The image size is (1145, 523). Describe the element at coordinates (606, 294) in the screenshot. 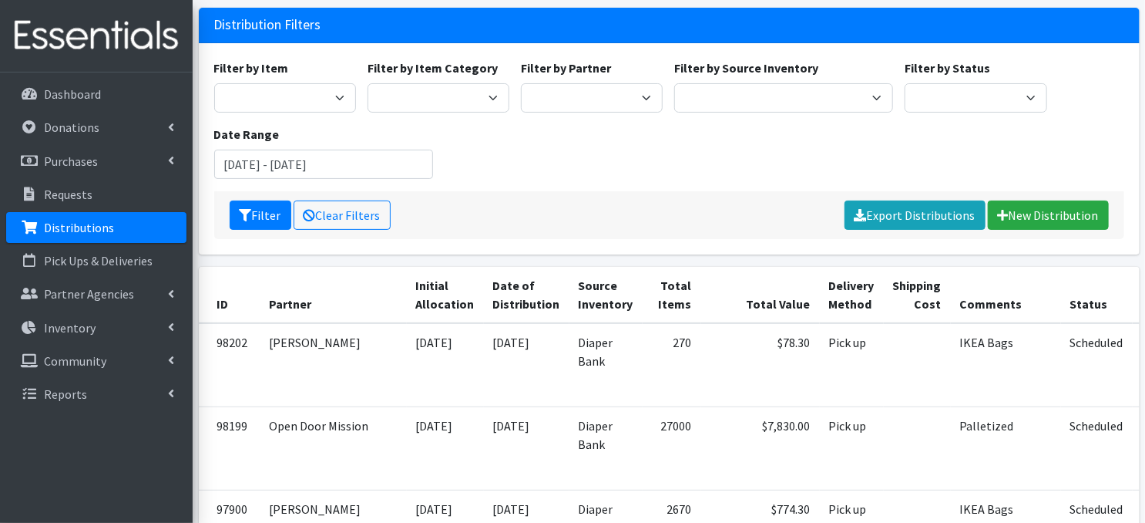

I see `th: Source Inventory` at that location.